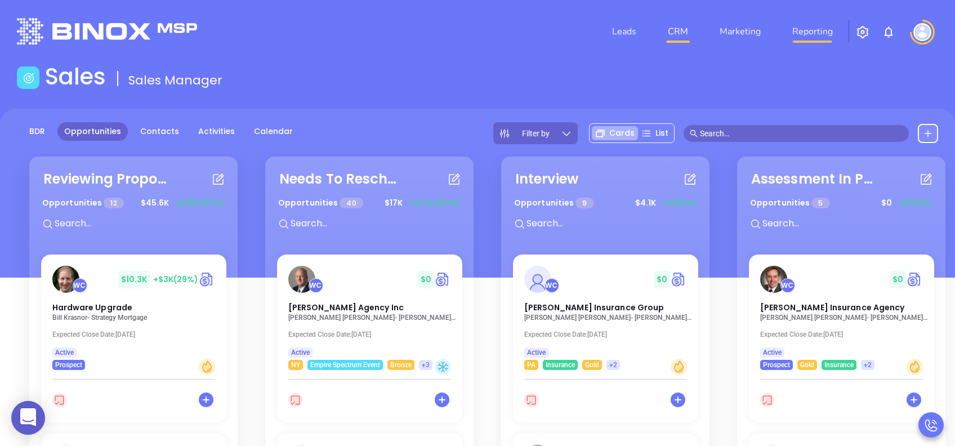  What do you see at coordinates (273, 131) in the screenshot?
I see `a: Calendar` at bounding box center [273, 131].